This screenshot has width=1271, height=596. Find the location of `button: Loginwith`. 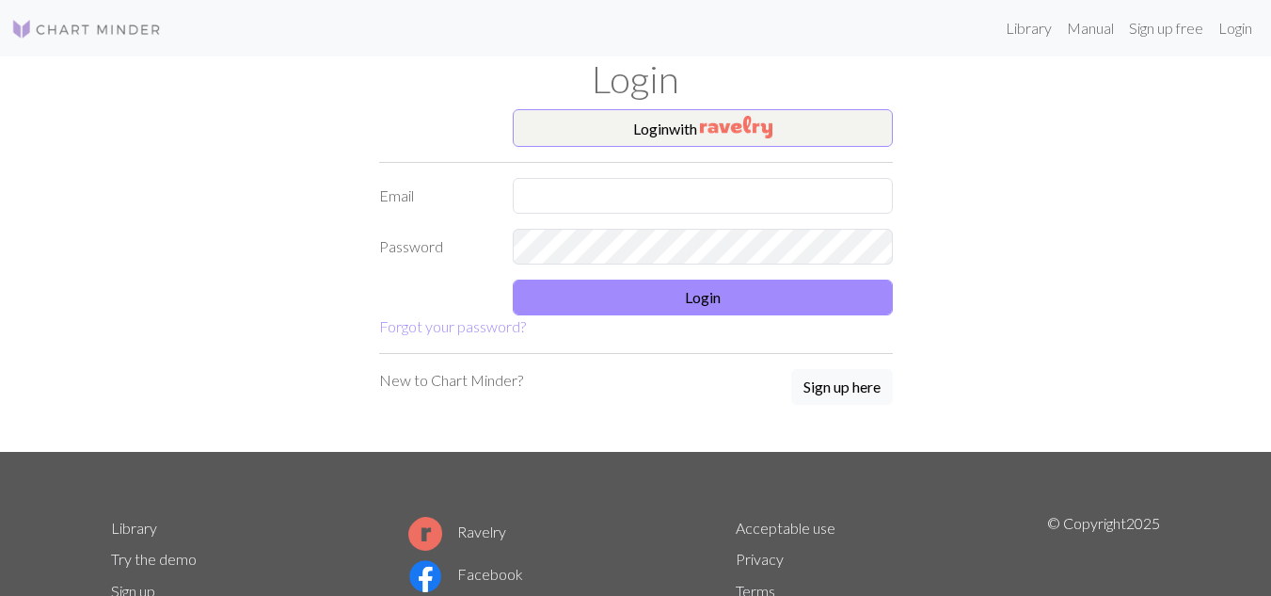

button: Loginwith is located at coordinates (703, 128).